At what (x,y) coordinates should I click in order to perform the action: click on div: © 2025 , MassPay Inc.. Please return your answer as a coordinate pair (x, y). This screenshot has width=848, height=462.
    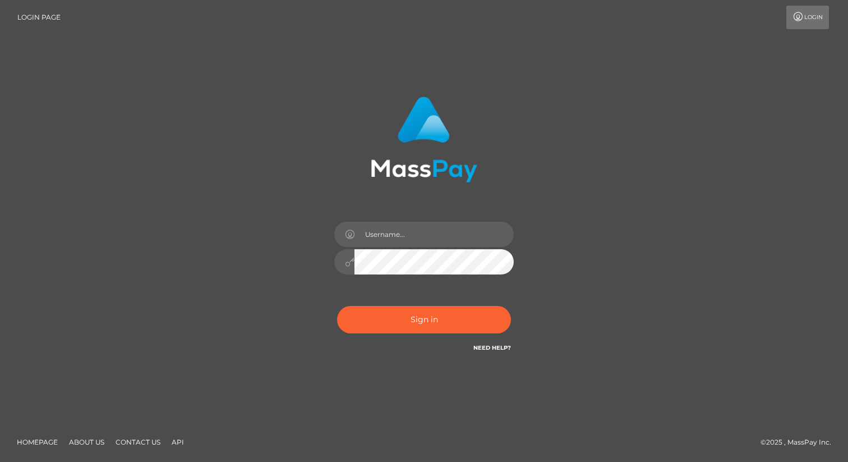
    Looking at the image, I should click on (800, 442).